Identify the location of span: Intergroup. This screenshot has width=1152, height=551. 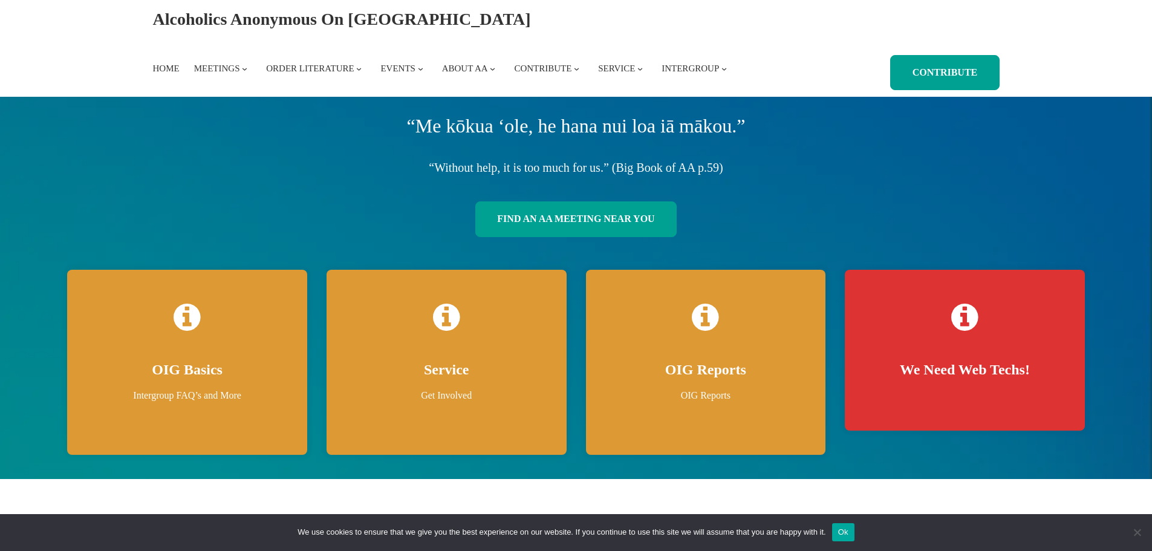
(690, 68).